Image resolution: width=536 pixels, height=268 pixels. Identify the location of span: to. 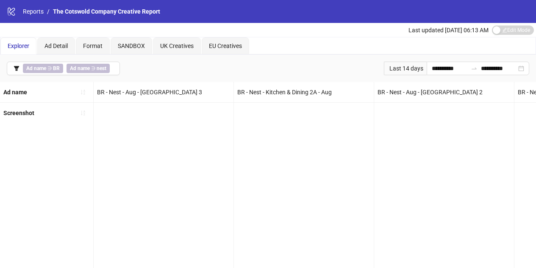
(474, 68).